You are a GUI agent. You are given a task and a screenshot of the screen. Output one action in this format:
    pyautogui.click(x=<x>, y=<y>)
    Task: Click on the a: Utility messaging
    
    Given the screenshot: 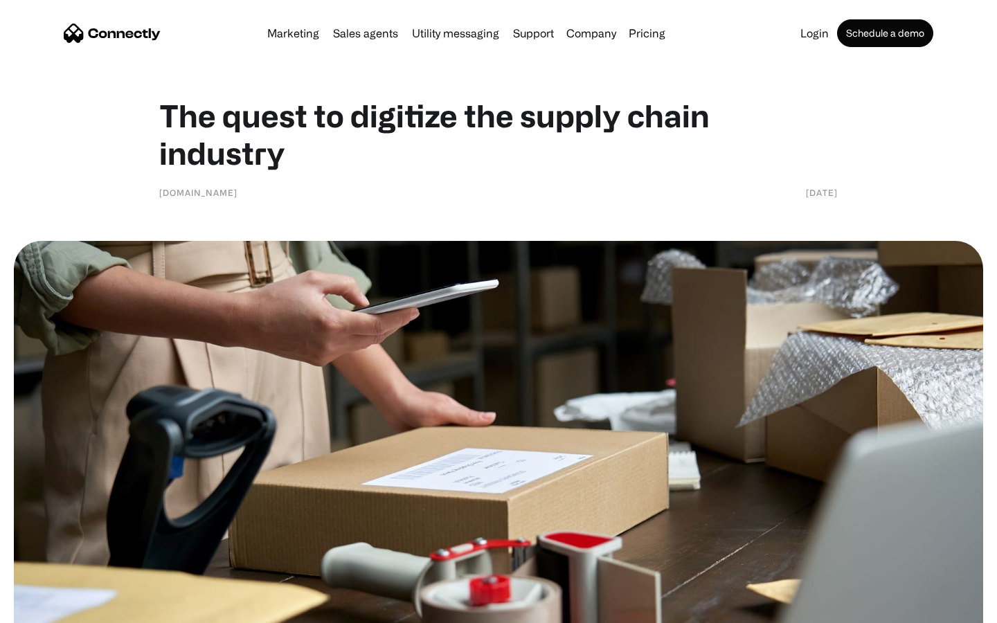 What is the action you would take?
    pyautogui.click(x=456, y=33)
    